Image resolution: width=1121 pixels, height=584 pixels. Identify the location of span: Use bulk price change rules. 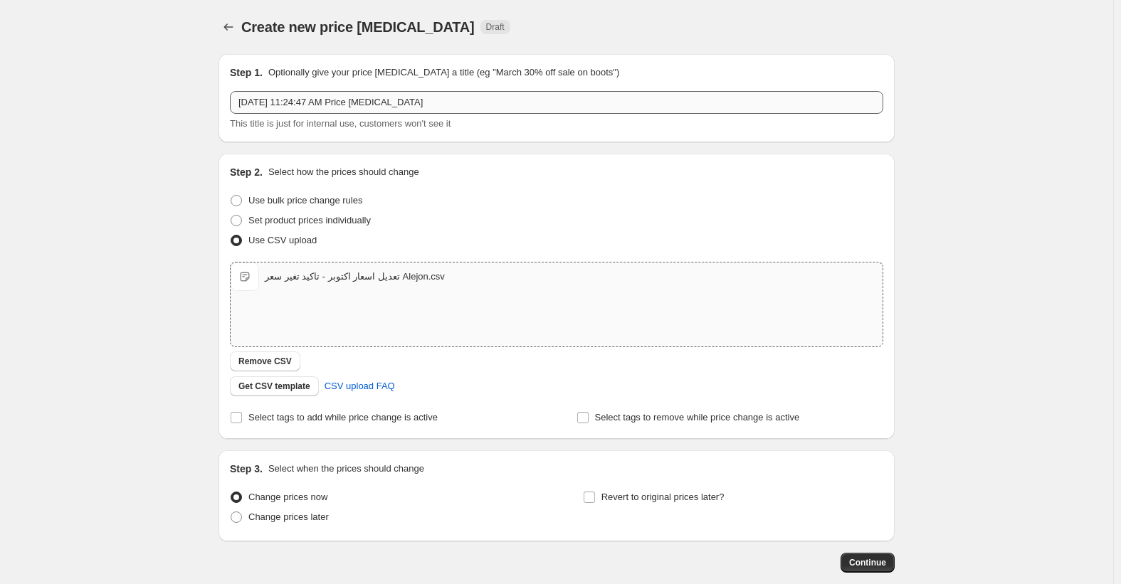
(305, 200).